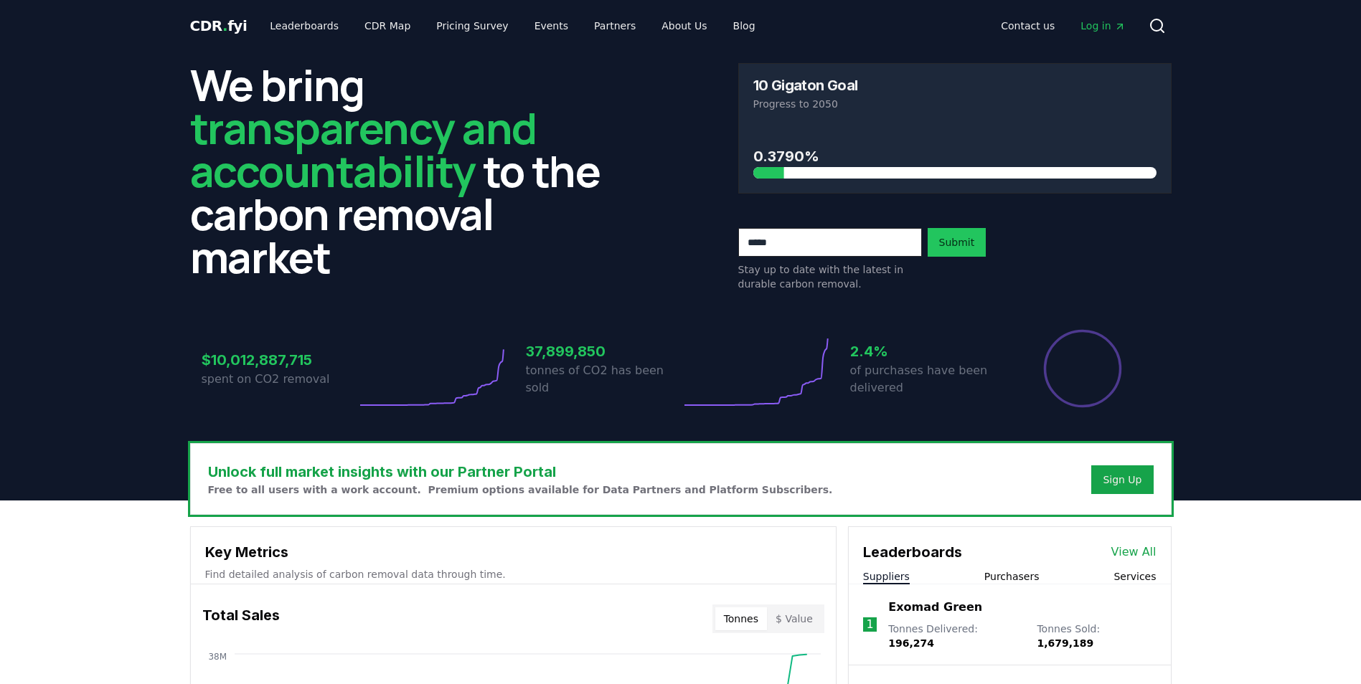 Image resolution: width=1361 pixels, height=684 pixels. Describe the element at coordinates (794, 619) in the screenshot. I see `button: $ Value` at that location.